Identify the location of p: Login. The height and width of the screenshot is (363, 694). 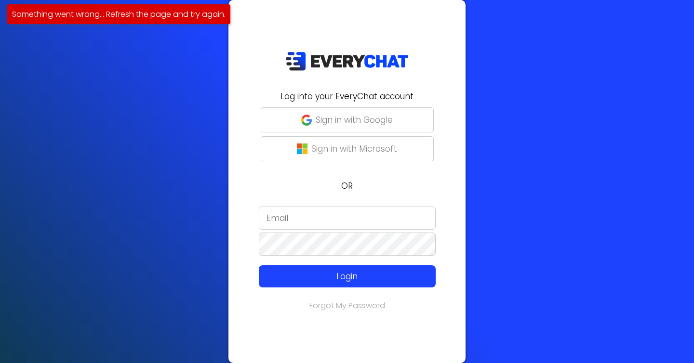
(347, 277).